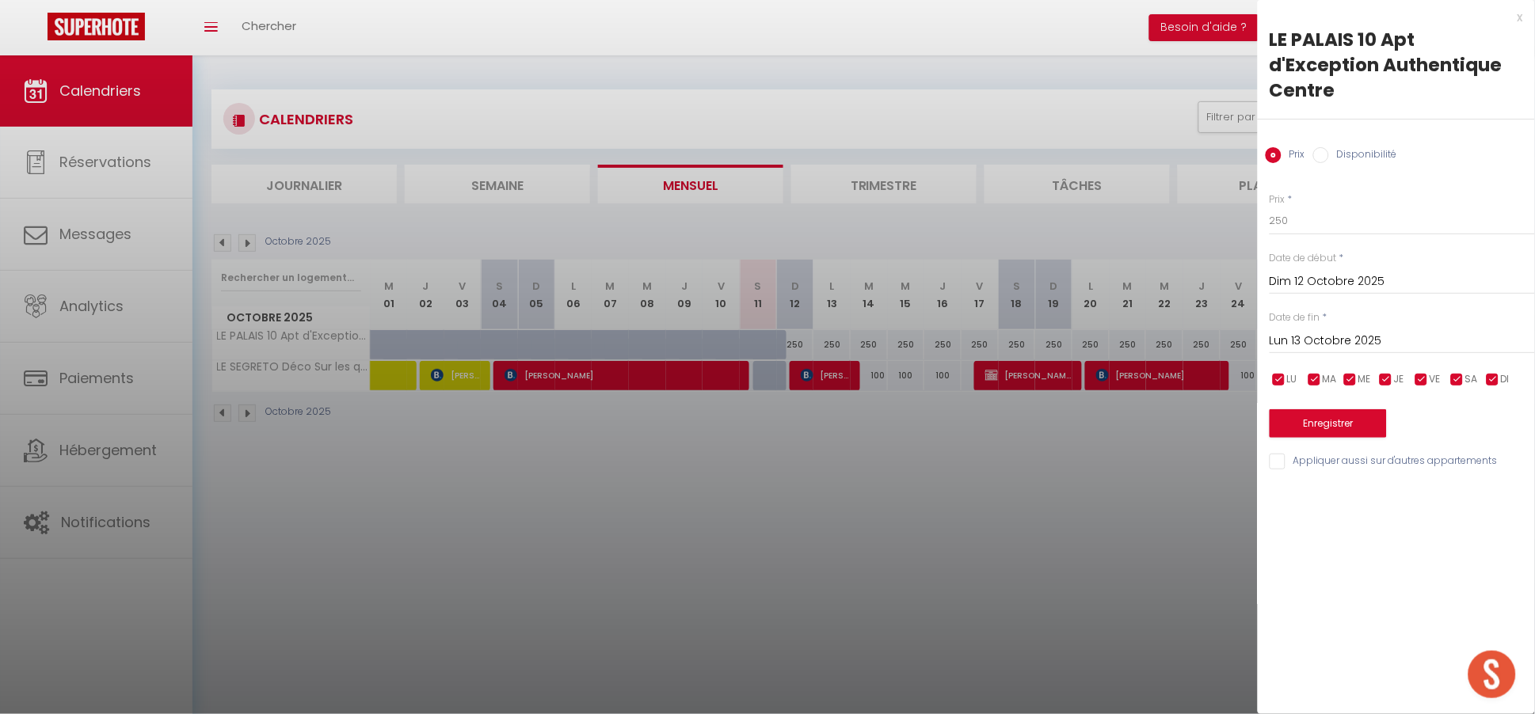 The width and height of the screenshot is (1535, 714). Describe the element at coordinates (1363, 156) in the screenshot. I see `label: Disponibilité` at that location.